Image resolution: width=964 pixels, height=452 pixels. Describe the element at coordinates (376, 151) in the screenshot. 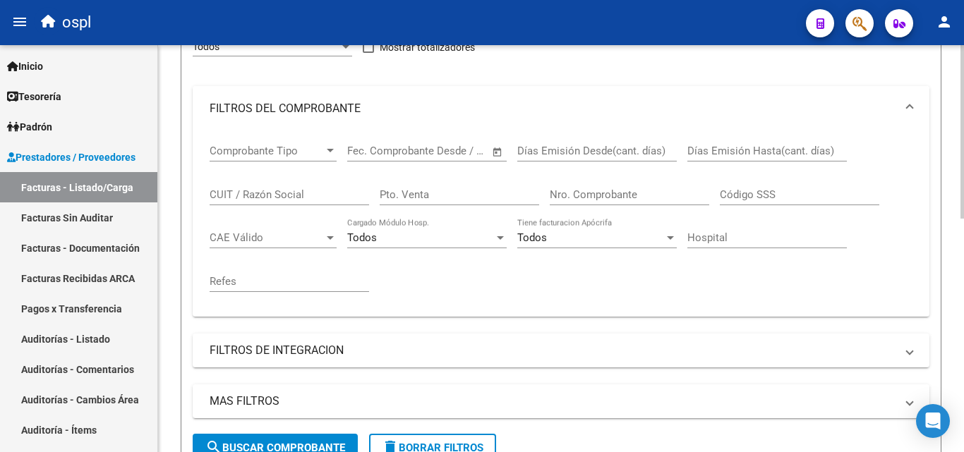

I see `input: Fecha inicio` at that location.